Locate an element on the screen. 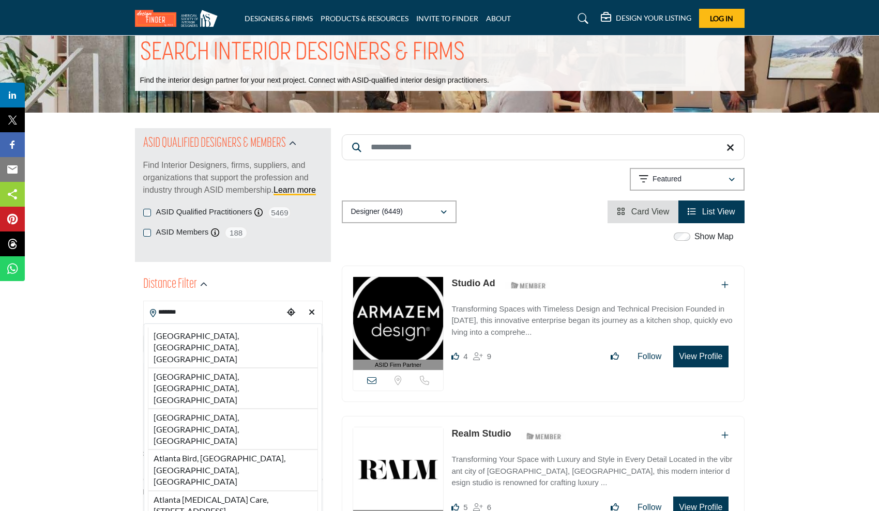 This screenshot has width=879, height=511. p: Find Interior Designers, firms, suppliers, and organizations that support the profession and indu... is located at coordinates (233, 178).